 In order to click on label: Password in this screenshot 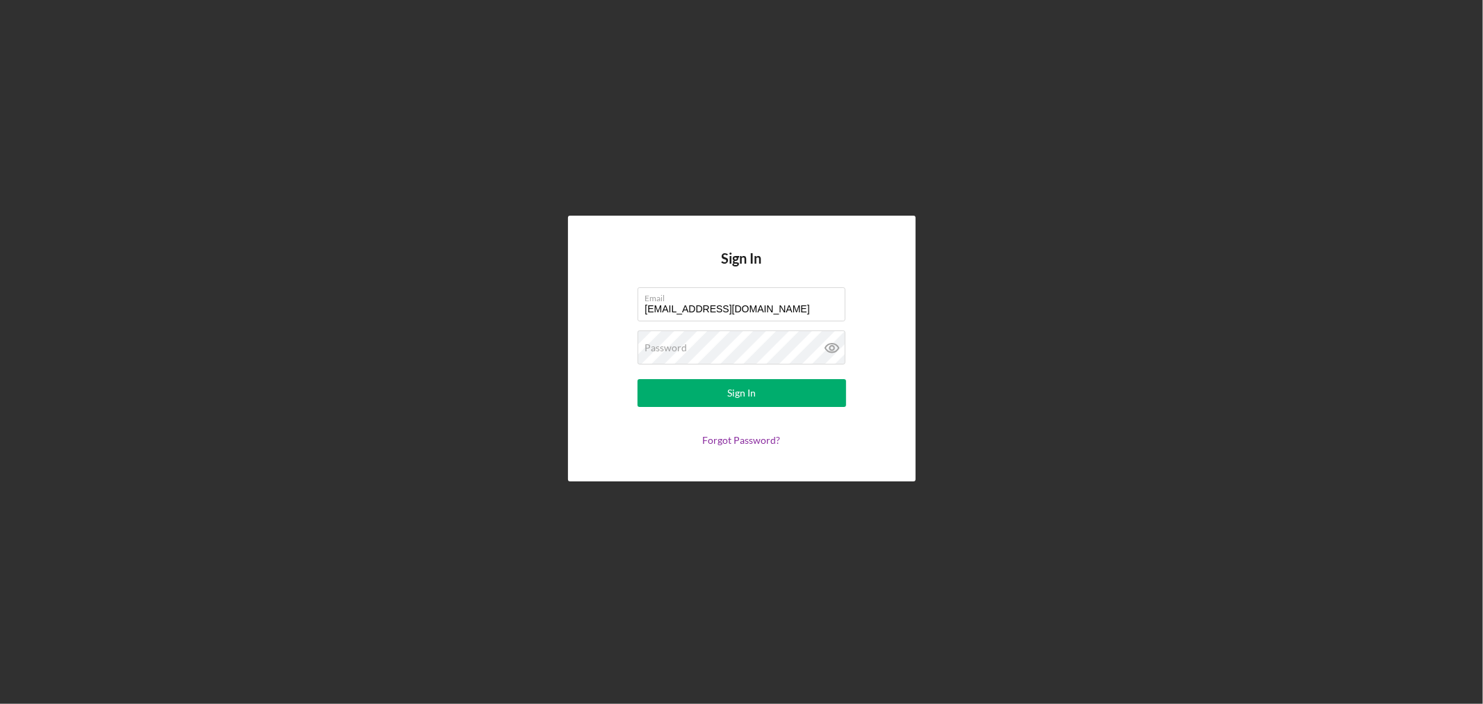, I will do `click(666, 348)`.